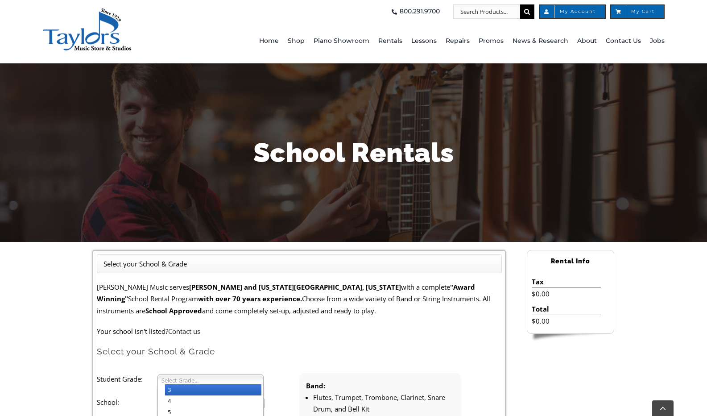 The height and width of the screenshot is (416, 707). Describe the element at coordinates (341, 41) in the screenshot. I see `a: Piano Showroom` at that location.